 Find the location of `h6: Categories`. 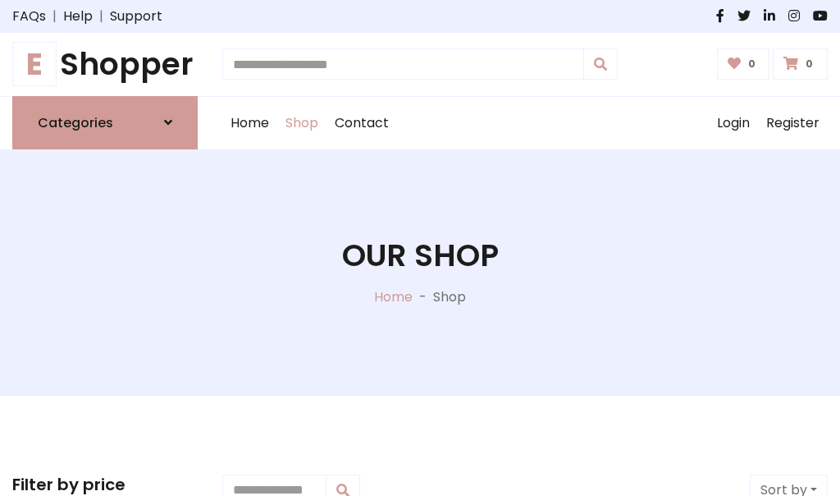

h6: Categories is located at coordinates (75, 122).